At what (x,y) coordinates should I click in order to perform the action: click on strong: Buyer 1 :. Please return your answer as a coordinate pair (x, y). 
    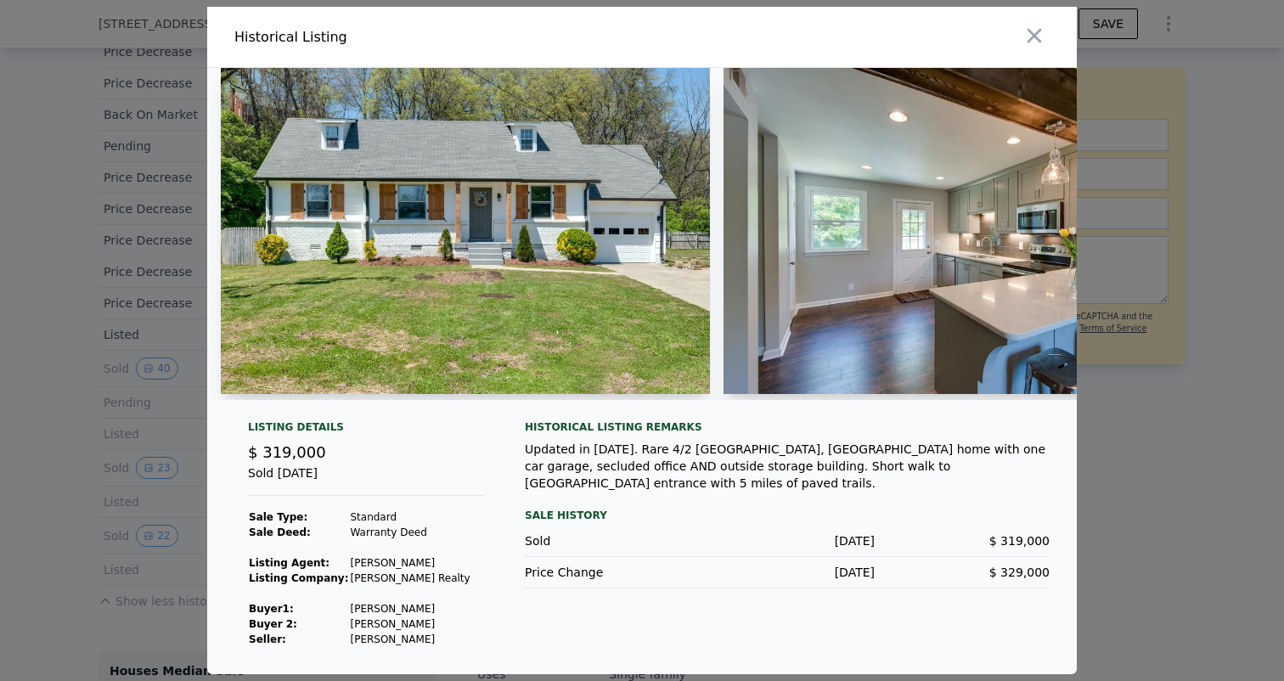
    Looking at the image, I should click on (271, 609).